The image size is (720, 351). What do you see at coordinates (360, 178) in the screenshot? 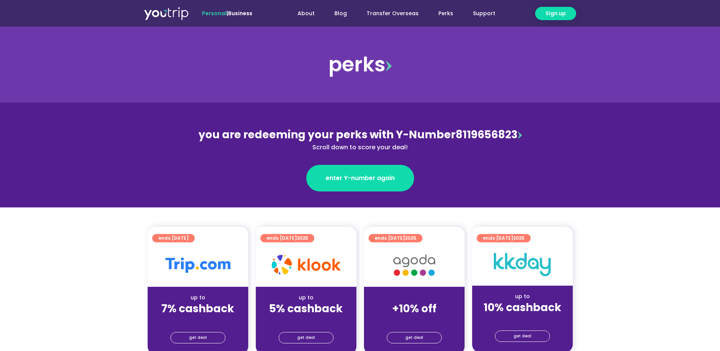
I see `span: enter Y-number again` at bounding box center [360, 178].